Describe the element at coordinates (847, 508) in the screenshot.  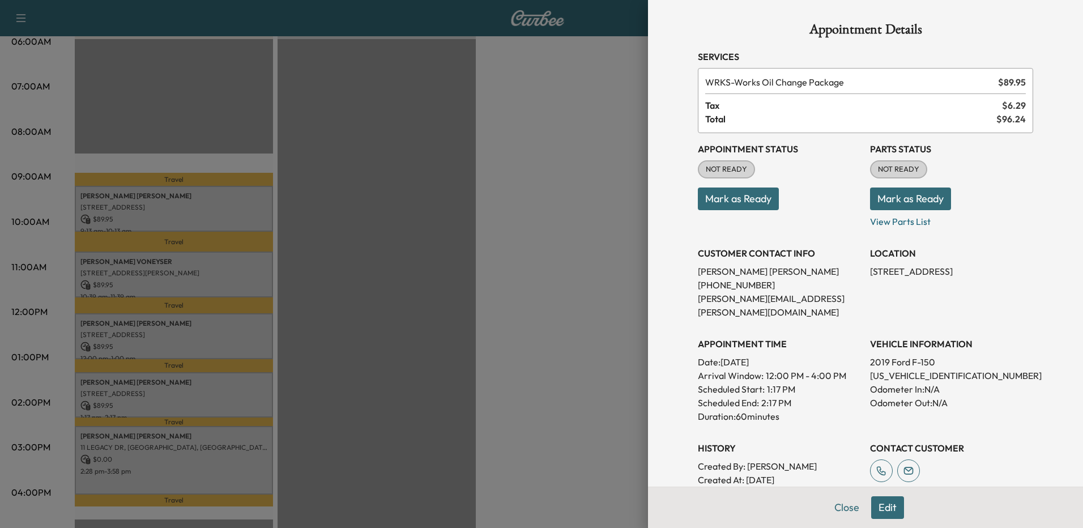
I see `button: Close` at that location.